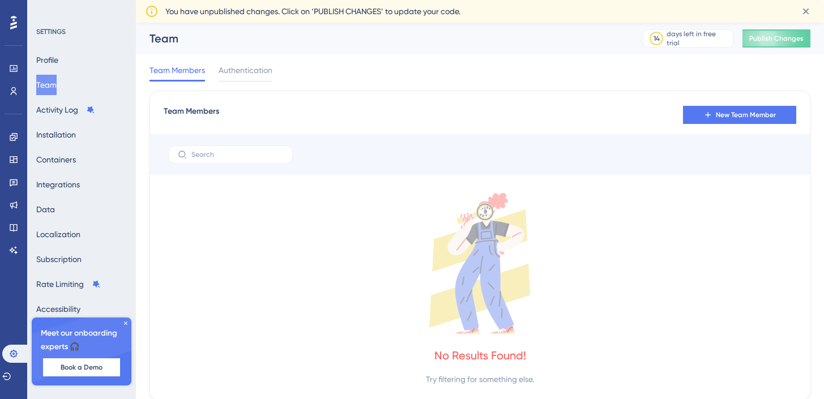 This screenshot has width=824, height=399. I want to click on button: Accessibility, so click(58, 309).